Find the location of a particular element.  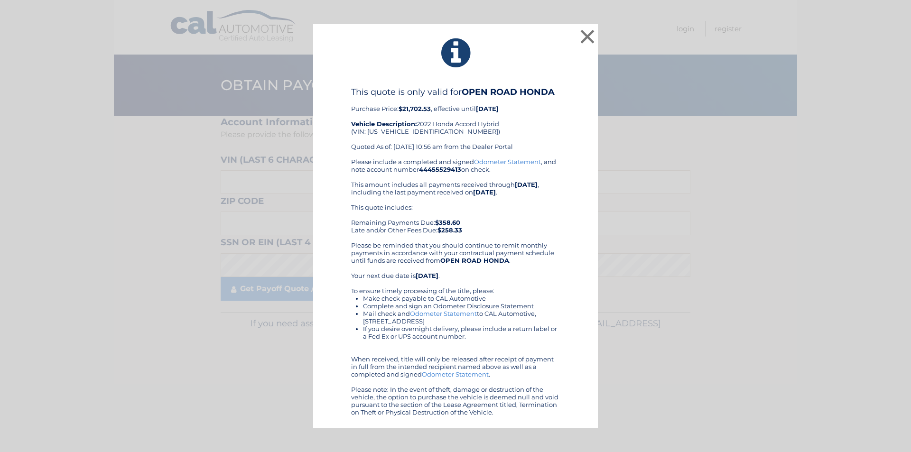

li: Complete and sign an Odometer Disclosure Statement is located at coordinates (461, 306).